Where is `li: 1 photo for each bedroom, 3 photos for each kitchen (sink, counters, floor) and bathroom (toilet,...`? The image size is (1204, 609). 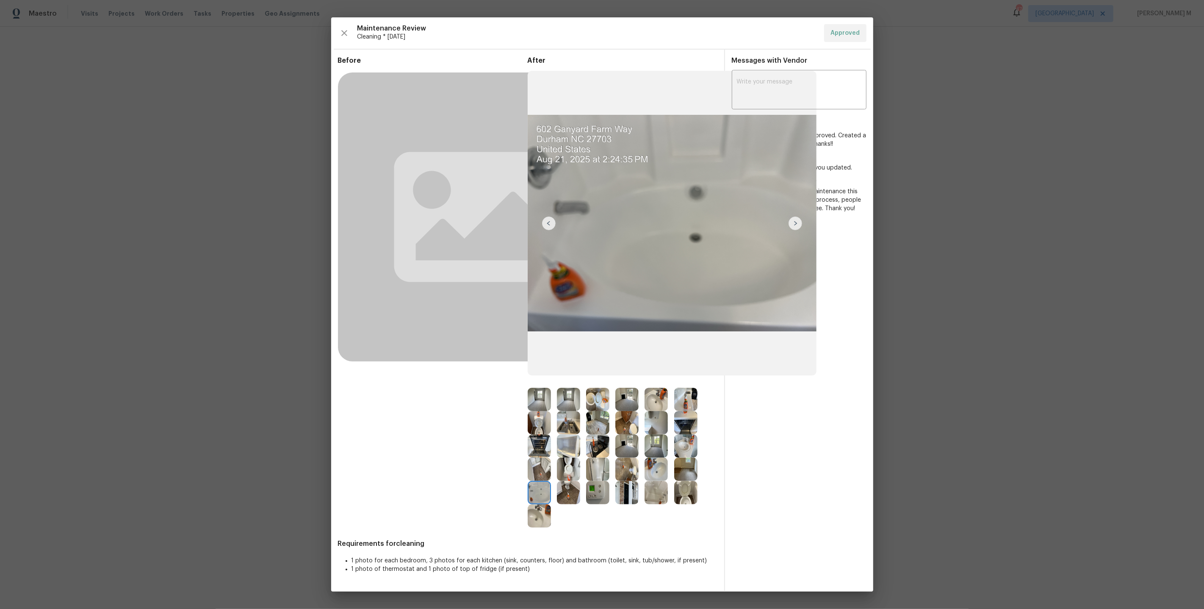 li: 1 photo for each bedroom, 3 photos for each kitchen (sink, counters, floor) and bathroom (toilet,... is located at coordinates (535, 560).